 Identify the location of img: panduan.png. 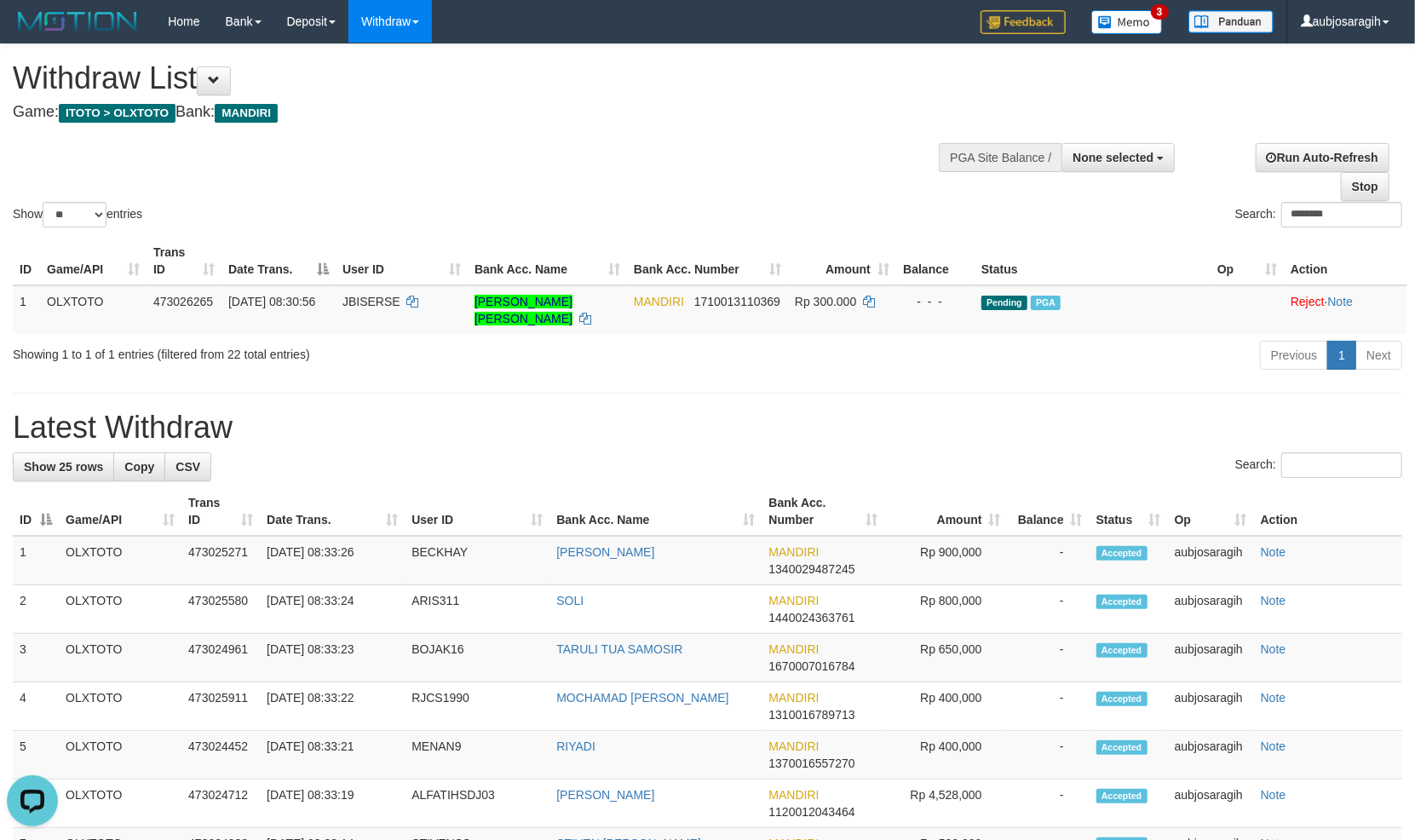
(1230, 21).